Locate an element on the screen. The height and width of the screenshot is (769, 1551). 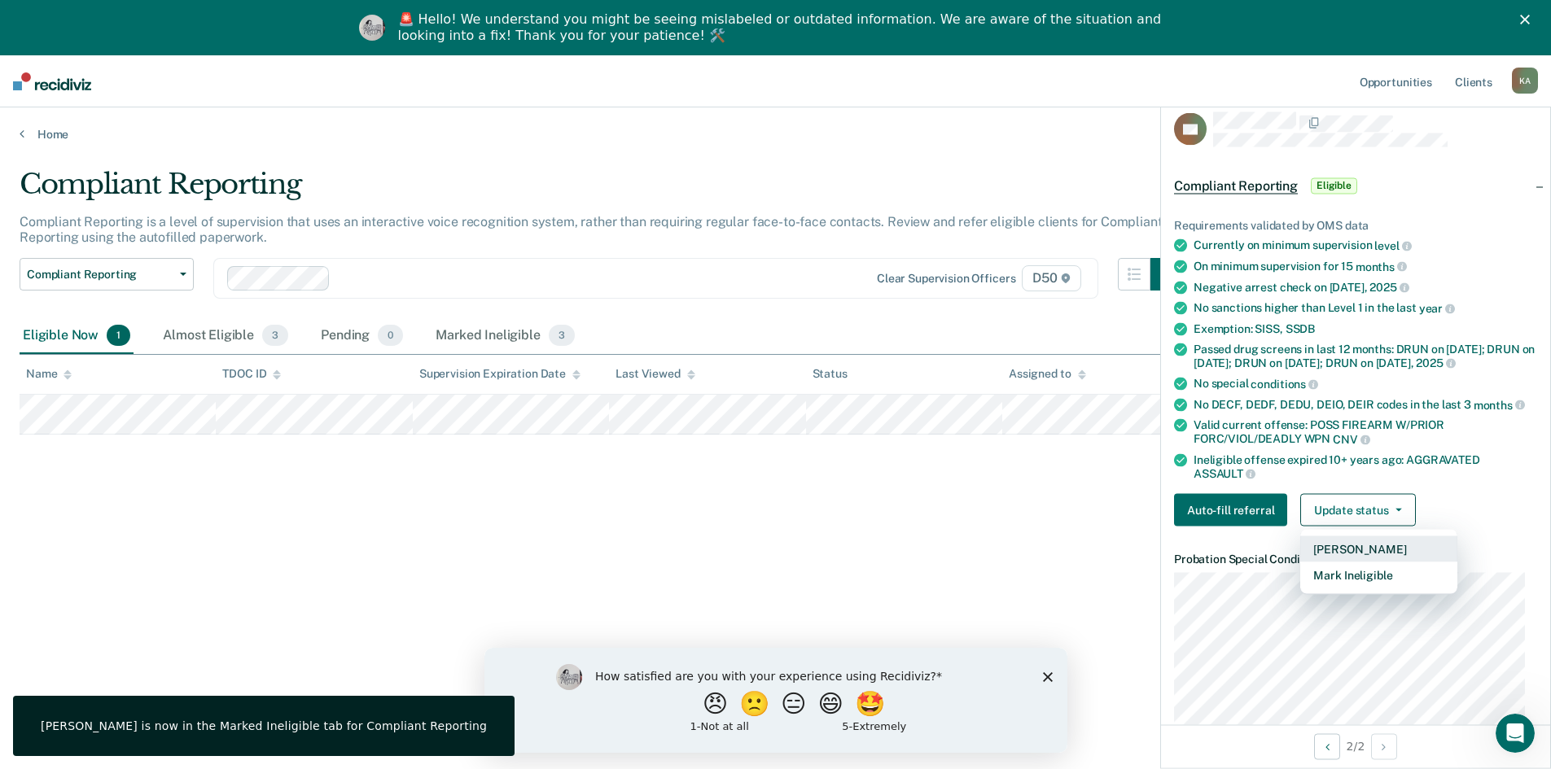
div: Close is located at coordinates (1528, 20).